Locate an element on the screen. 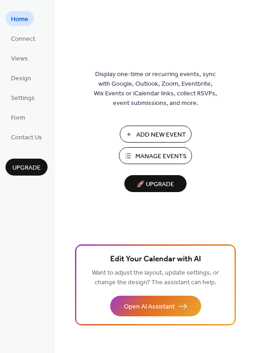 This screenshot has width=256, height=353. a: Views is located at coordinates (19, 58).